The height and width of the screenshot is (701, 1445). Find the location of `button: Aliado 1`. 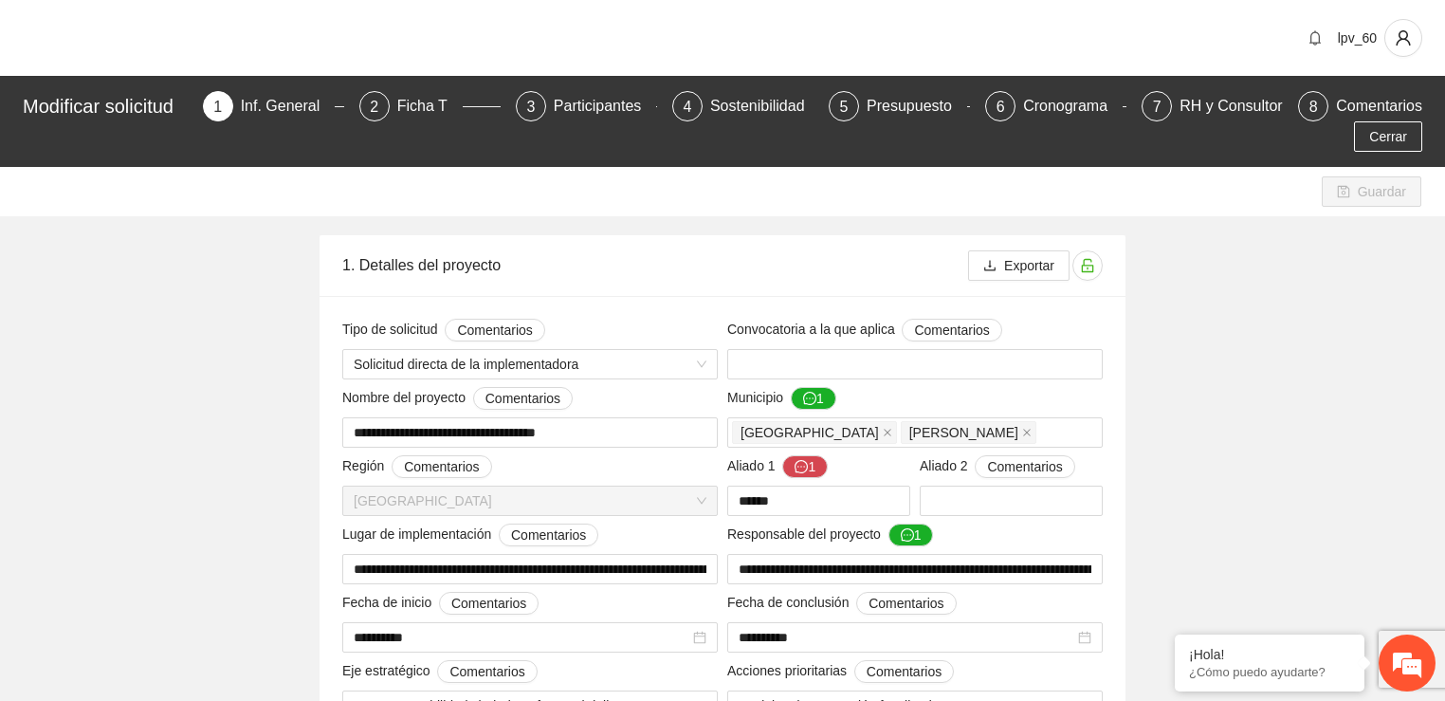

button: Aliado 1 is located at coordinates (805, 466).